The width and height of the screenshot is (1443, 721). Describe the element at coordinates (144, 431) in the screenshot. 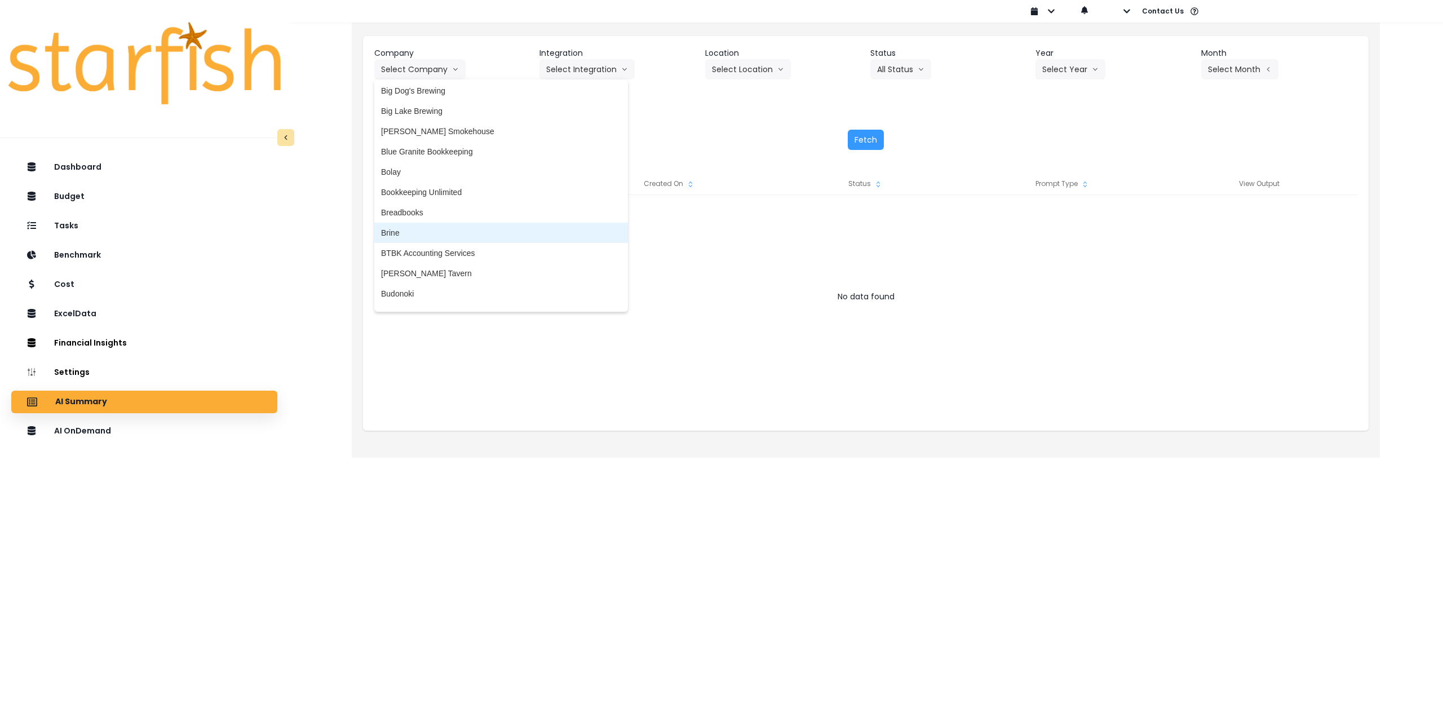

I see `button: AI OnDemand` at that location.